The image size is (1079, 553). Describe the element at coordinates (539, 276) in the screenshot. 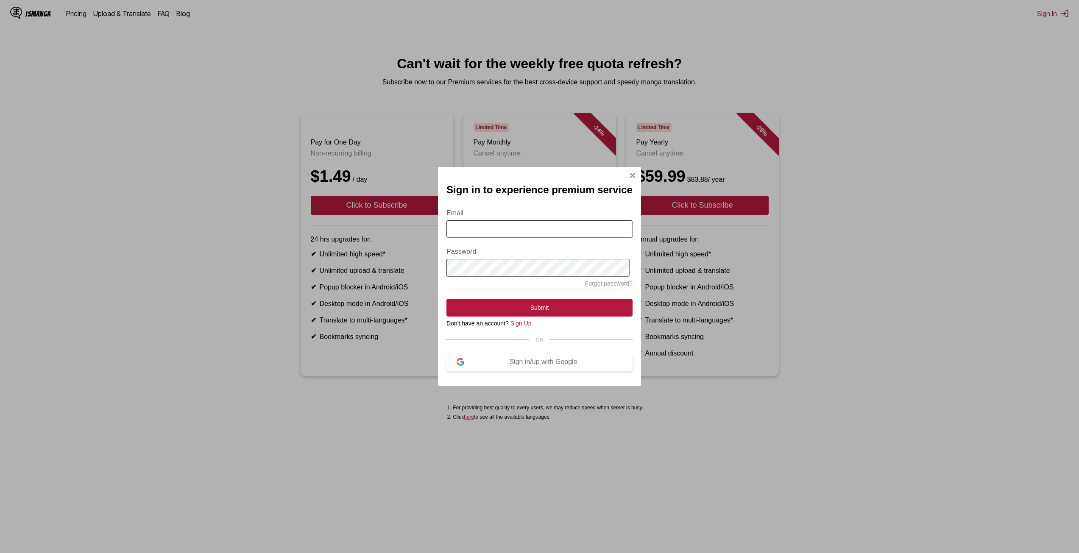

I see `div: Sign In Modal` at that location.